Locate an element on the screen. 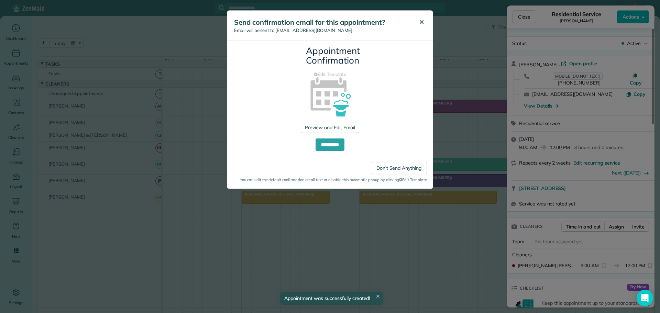  h5: Send confirmation email for this appointment? is located at coordinates (322, 22).